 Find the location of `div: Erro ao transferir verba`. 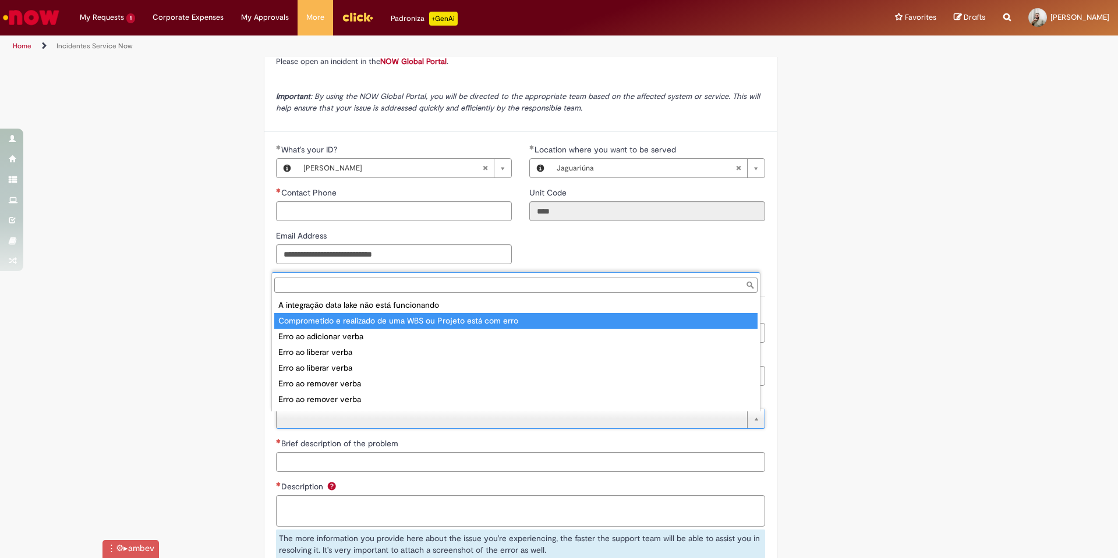

div: Erro ao transferir verba is located at coordinates (516, 415).